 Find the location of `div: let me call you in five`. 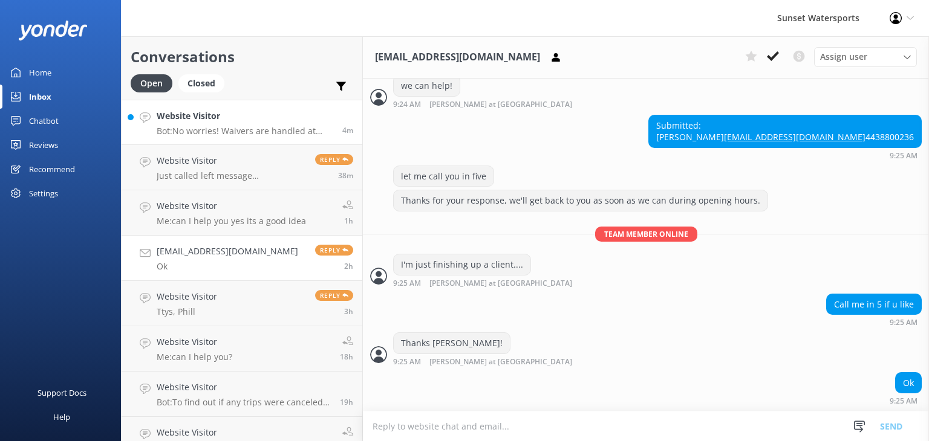

div: let me call you in five is located at coordinates (443, 177).